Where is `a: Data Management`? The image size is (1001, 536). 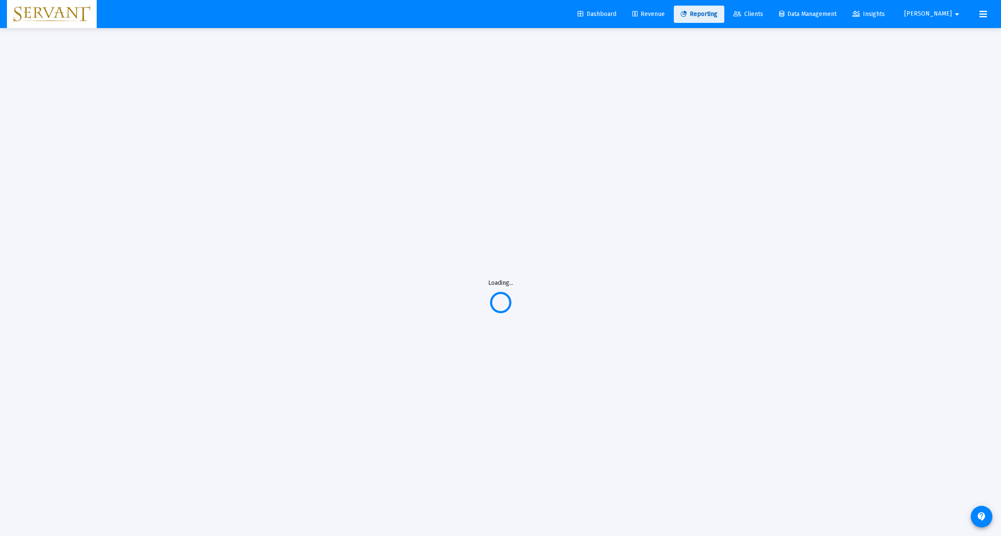
a: Data Management is located at coordinates (807, 14).